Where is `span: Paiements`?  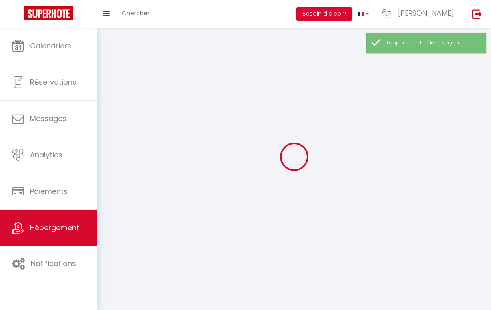
span: Paiements is located at coordinates (49, 191).